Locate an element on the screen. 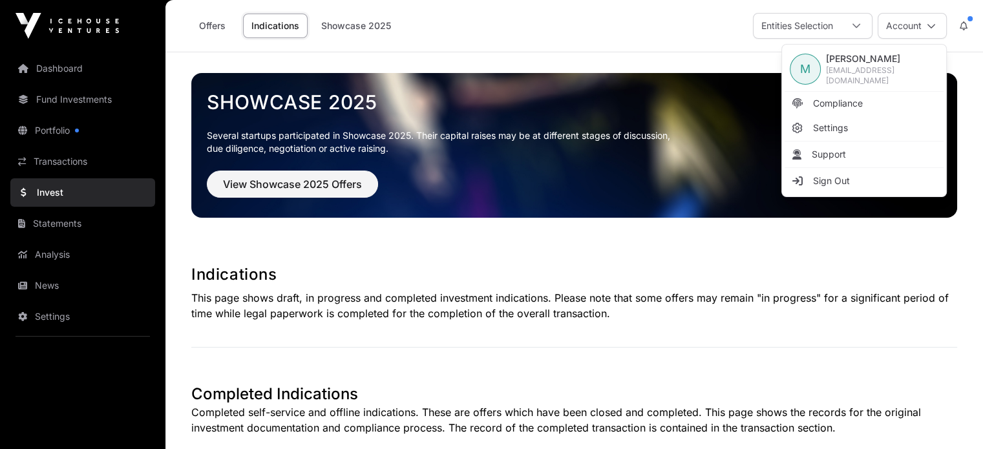 The height and width of the screenshot is (449, 983). span: Compliance is located at coordinates (838, 103).